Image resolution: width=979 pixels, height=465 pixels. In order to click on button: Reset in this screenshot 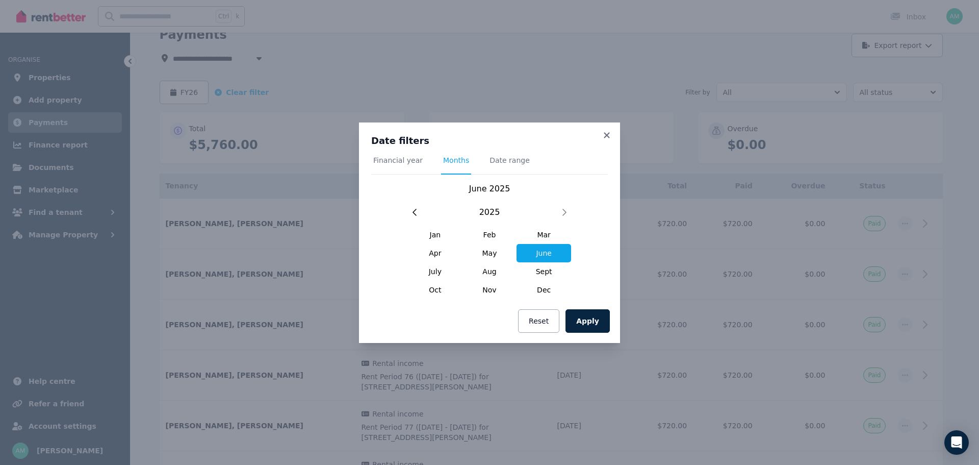, I will do `click(538, 321)`.